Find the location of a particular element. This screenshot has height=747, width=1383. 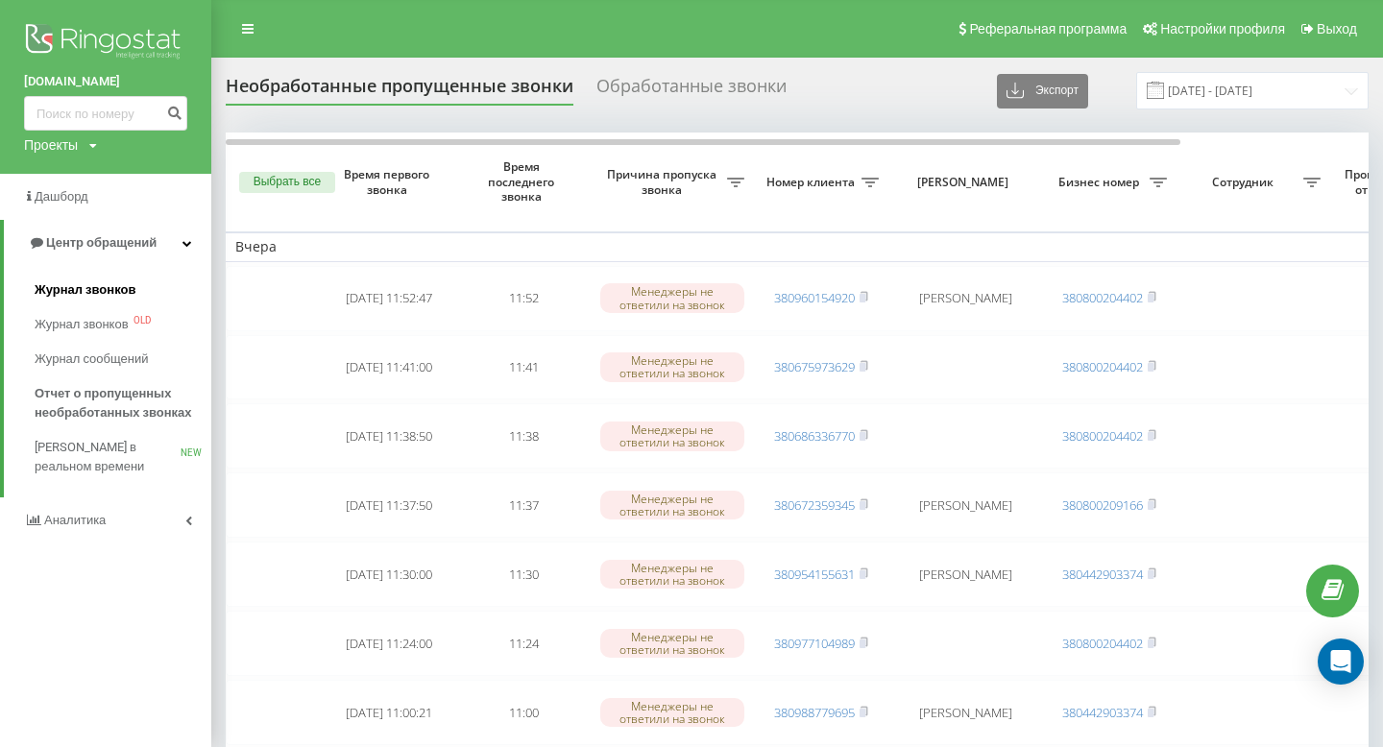

button: Экспорт is located at coordinates (1042, 91).